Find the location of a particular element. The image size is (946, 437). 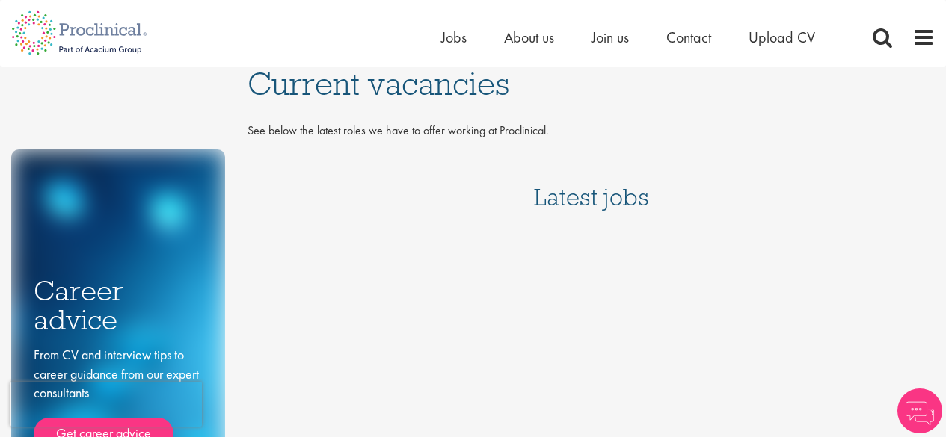

a: Contact is located at coordinates (689, 37).